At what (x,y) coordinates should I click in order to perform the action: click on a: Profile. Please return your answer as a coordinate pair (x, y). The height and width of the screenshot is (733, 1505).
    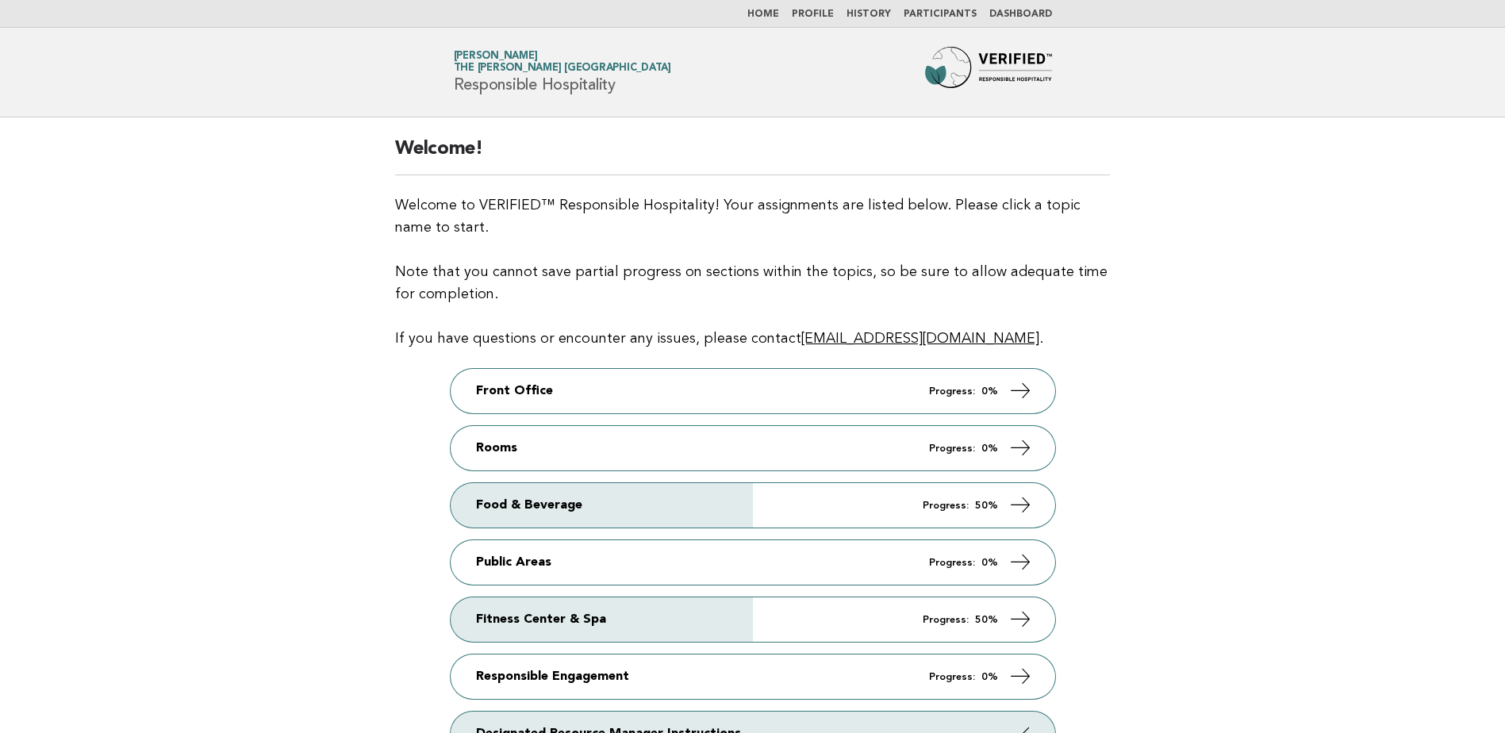
    Looking at the image, I should click on (813, 14).